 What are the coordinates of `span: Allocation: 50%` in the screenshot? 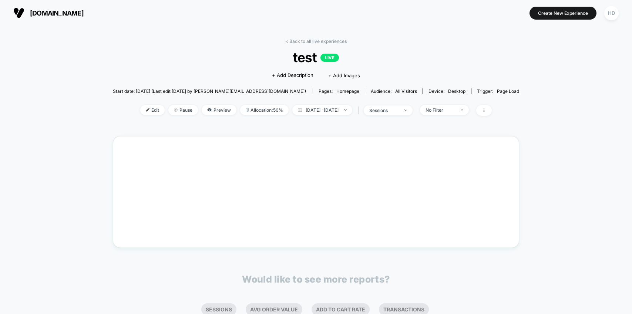 It's located at (264, 110).